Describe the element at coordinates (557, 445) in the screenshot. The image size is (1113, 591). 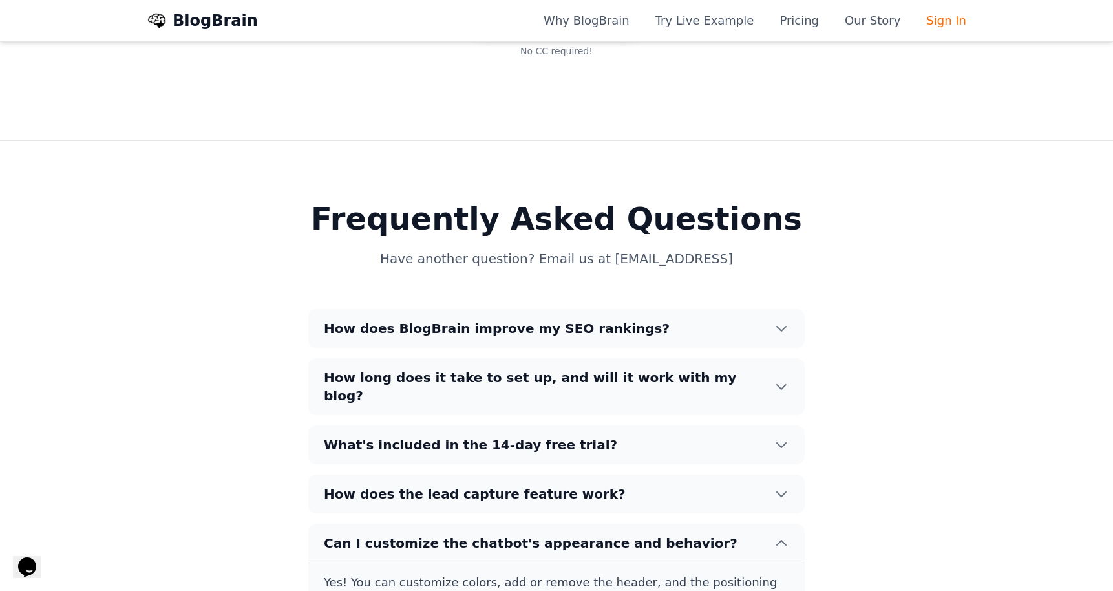
I see `button: What's included in the 14-day free trial?` at that location.